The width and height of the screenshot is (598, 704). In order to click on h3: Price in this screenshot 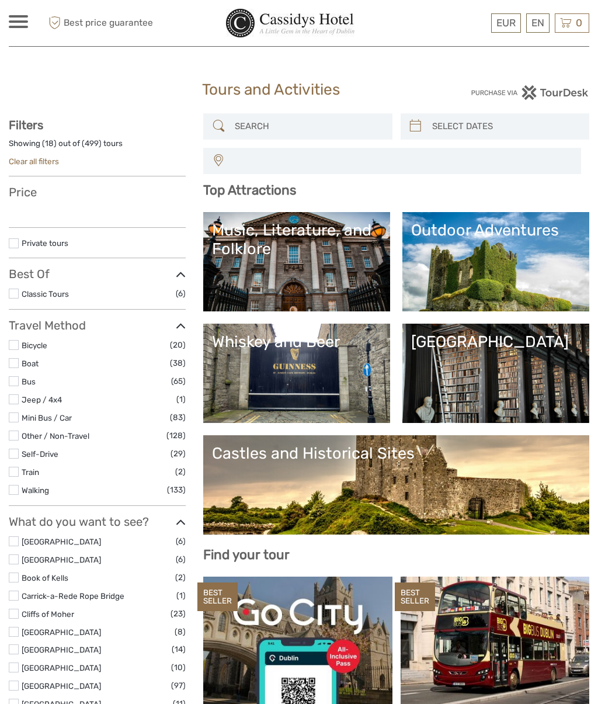, I will do `click(97, 192)`.